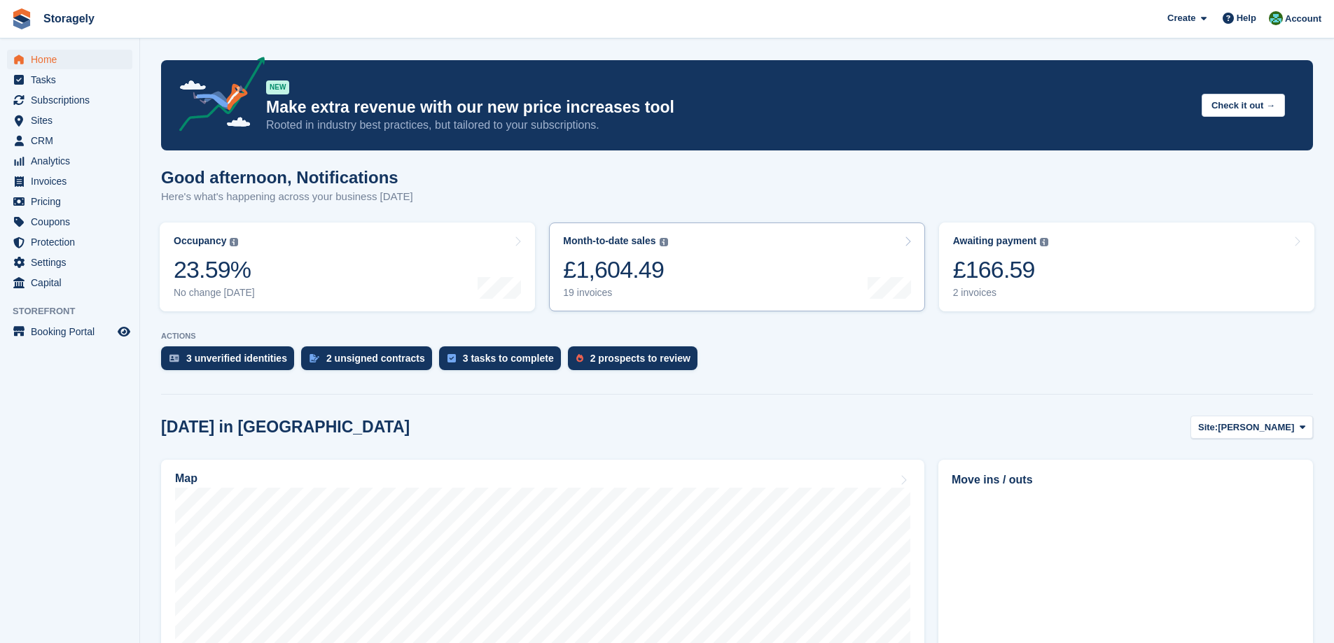 The image size is (1334, 643). I want to click on h2: Map, so click(186, 479).